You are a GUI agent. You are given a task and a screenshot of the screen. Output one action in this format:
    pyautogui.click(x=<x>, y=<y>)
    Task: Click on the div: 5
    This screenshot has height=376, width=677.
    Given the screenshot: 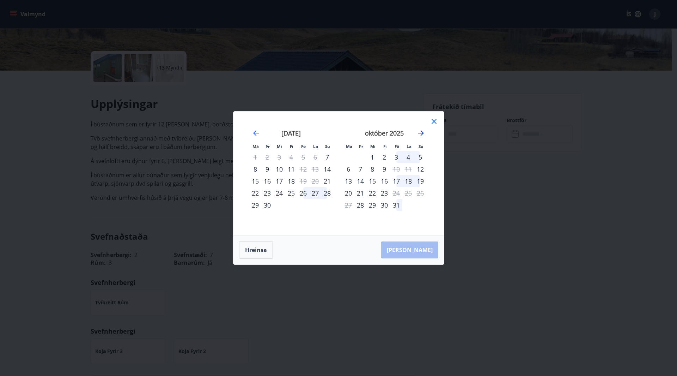 What is the action you would take?
    pyautogui.click(x=420, y=157)
    